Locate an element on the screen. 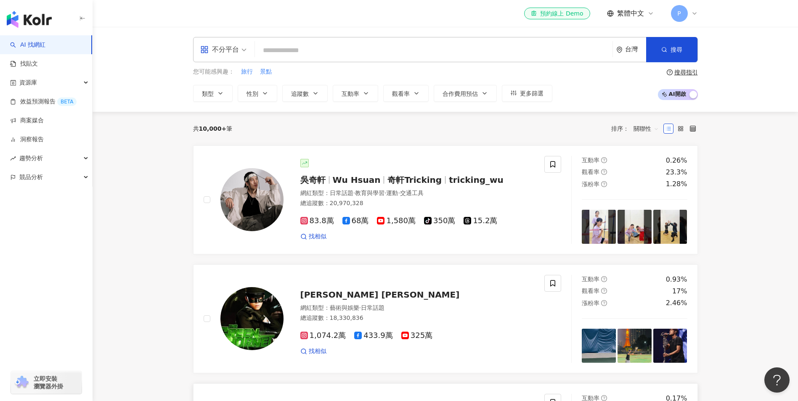  div: 預約線上 Demo is located at coordinates (557, 13).